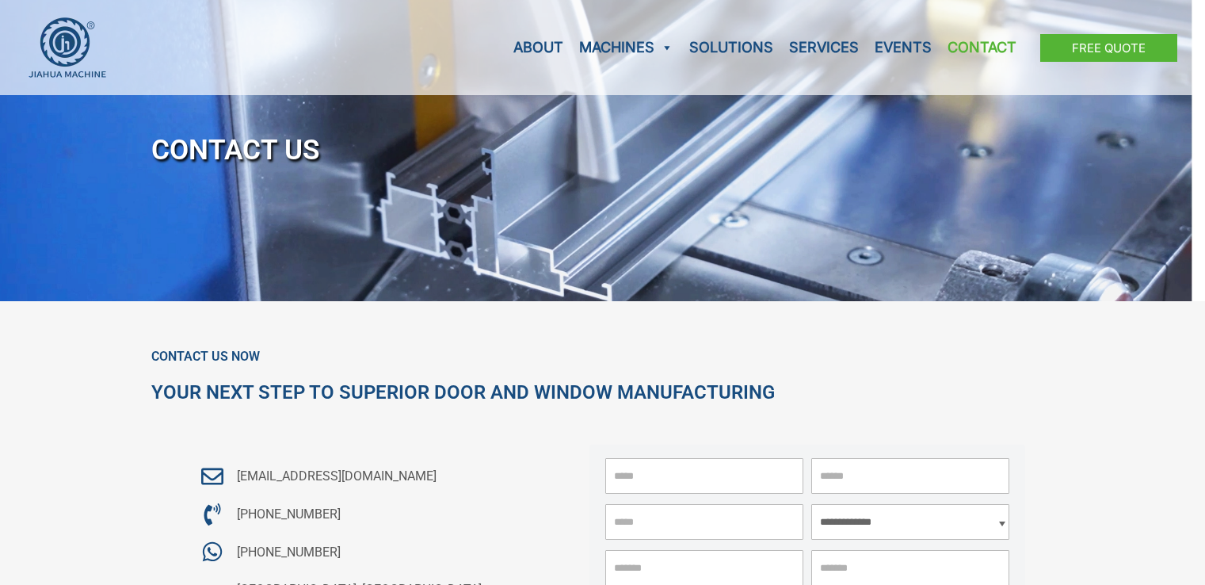  I want to click on input: Phone, so click(704, 521).